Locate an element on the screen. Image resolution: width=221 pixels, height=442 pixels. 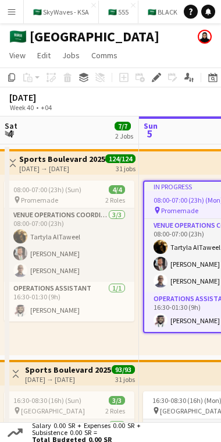
span: 93/93 is located at coordinates (124, 369).